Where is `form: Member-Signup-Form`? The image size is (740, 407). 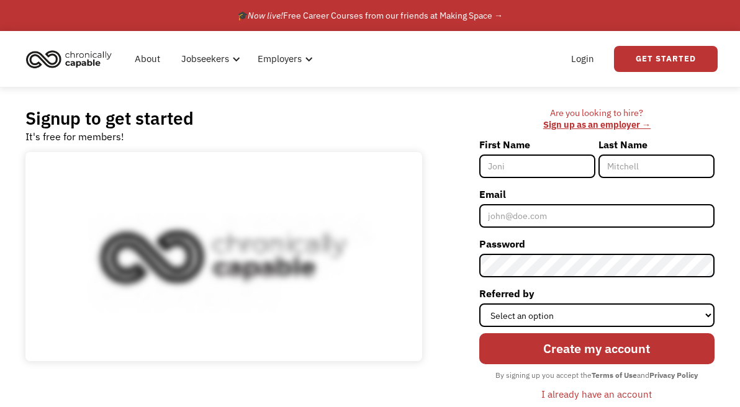 form: Member-Signup-Form is located at coordinates (597, 270).